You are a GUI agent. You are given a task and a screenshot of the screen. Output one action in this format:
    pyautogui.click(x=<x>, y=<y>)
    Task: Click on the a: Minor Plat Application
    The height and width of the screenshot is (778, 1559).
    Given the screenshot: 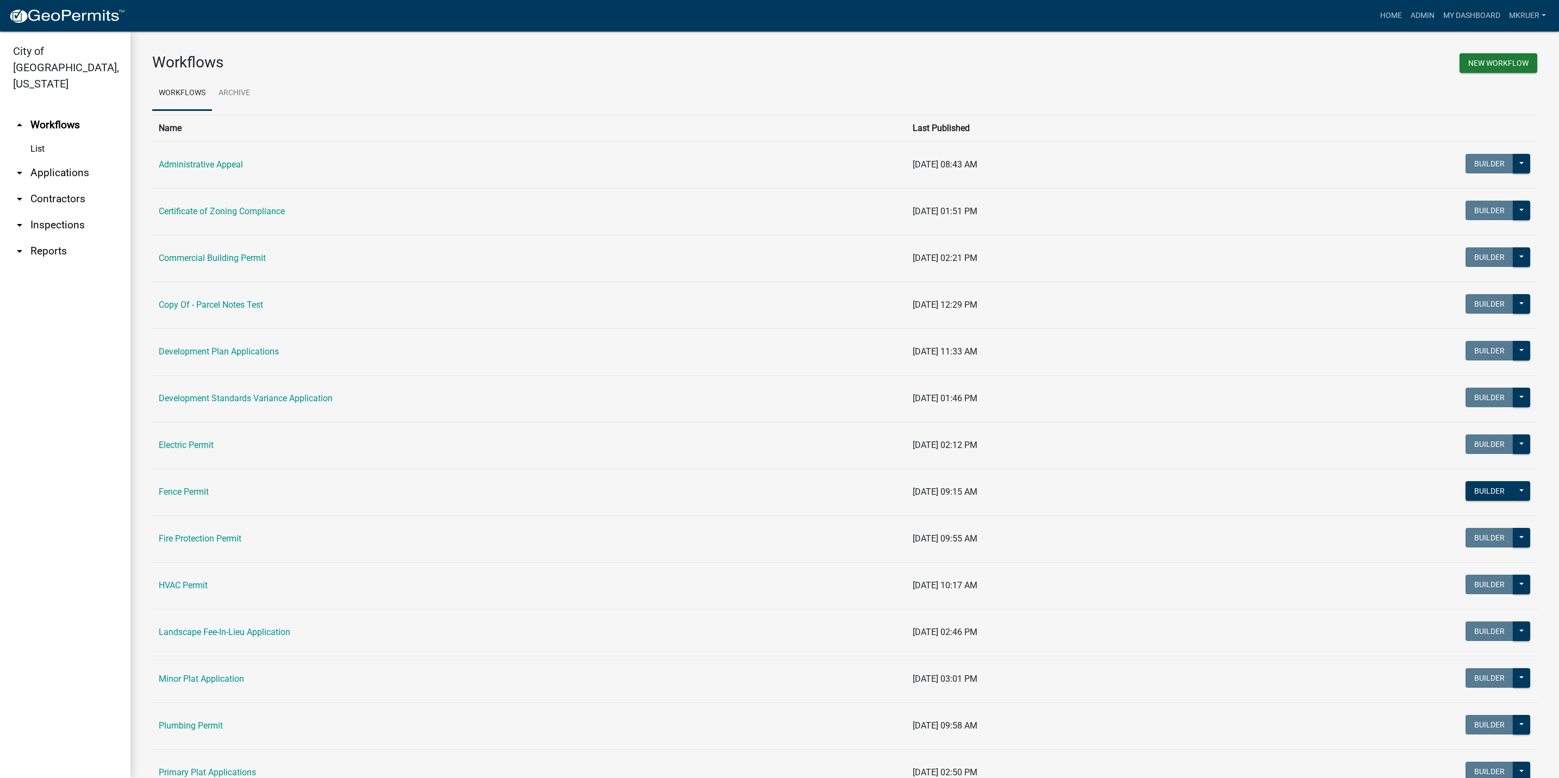 What is the action you would take?
    pyautogui.click(x=201, y=679)
    